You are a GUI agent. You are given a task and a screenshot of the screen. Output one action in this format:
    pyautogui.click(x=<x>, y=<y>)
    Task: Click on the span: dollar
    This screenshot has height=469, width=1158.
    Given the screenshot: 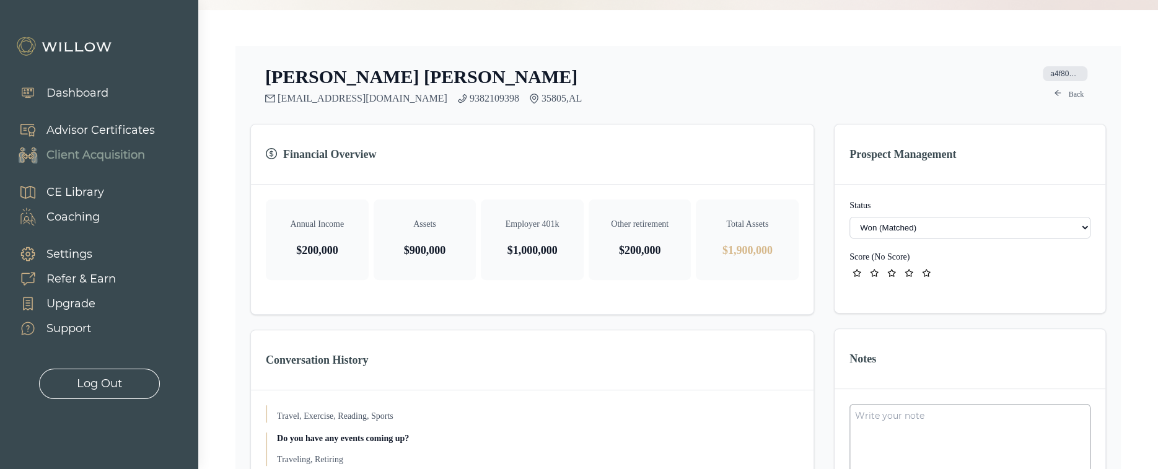 What is the action you would take?
    pyautogui.click(x=272, y=154)
    